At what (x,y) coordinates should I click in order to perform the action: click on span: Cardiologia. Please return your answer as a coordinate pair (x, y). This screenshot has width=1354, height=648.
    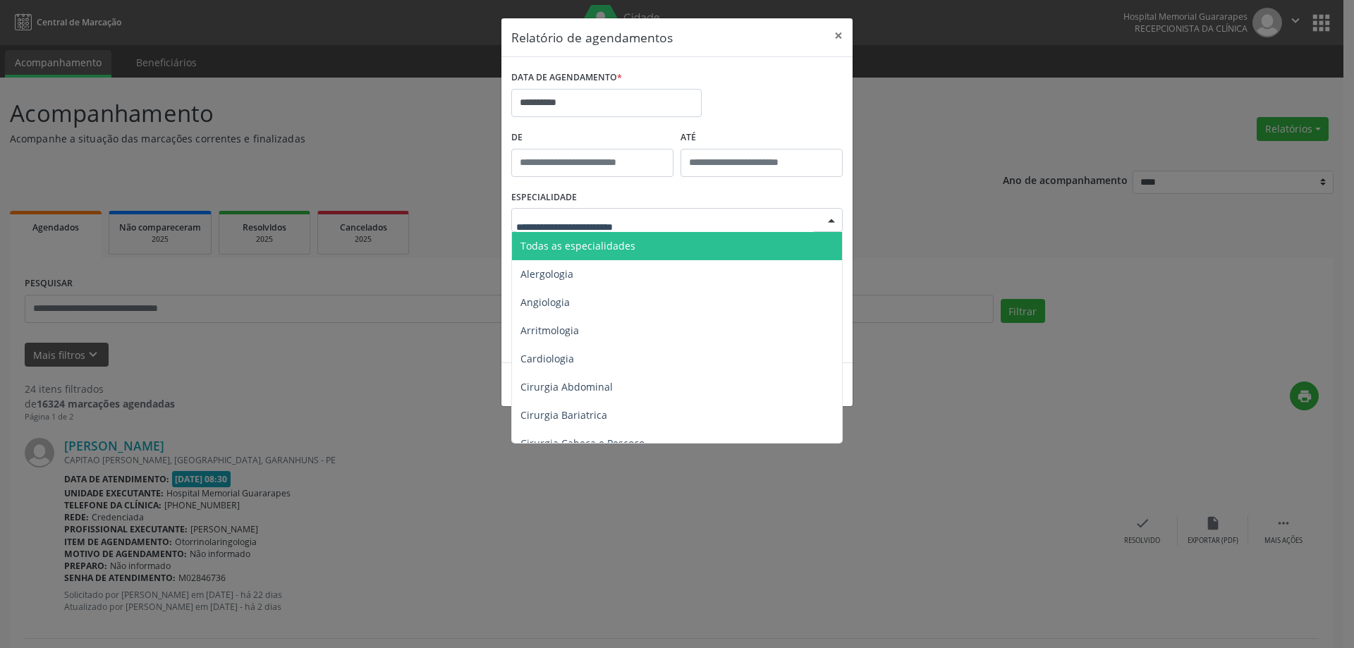
    Looking at the image, I should click on (547, 358).